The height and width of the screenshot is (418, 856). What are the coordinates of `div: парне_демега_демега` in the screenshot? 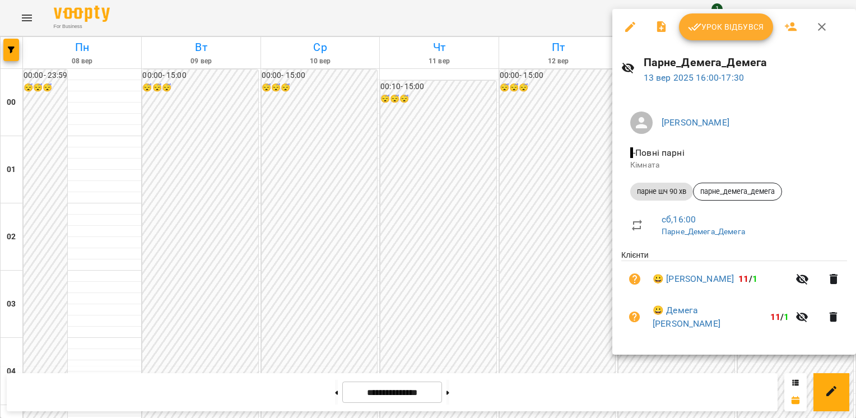 It's located at (737, 191).